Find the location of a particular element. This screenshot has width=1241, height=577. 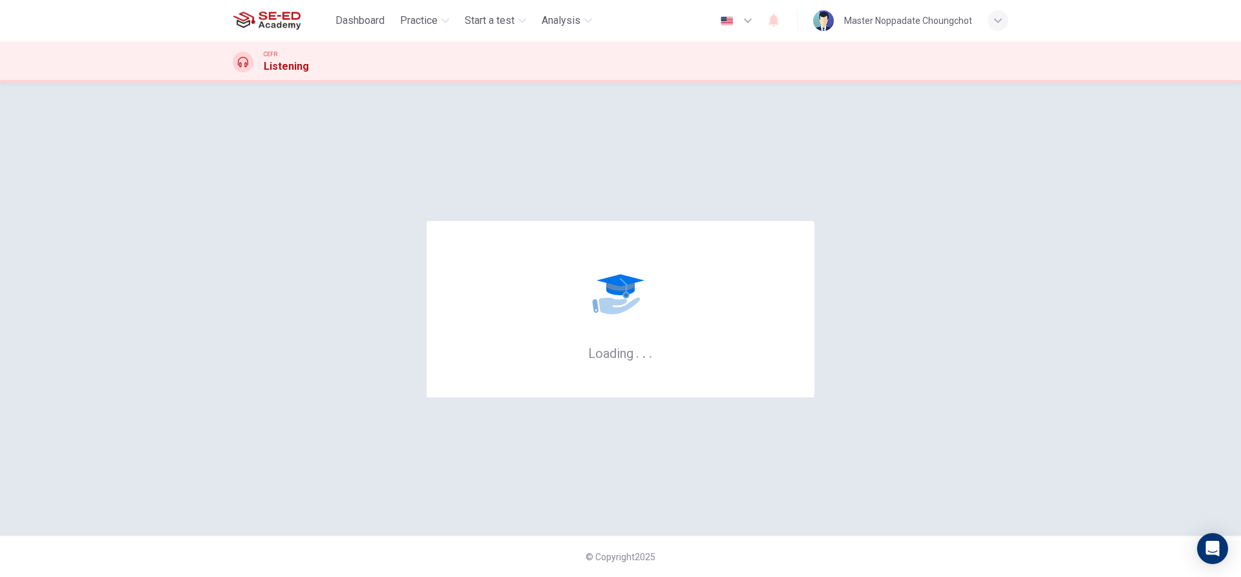

img: Profile picture is located at coordinates (823, 21).